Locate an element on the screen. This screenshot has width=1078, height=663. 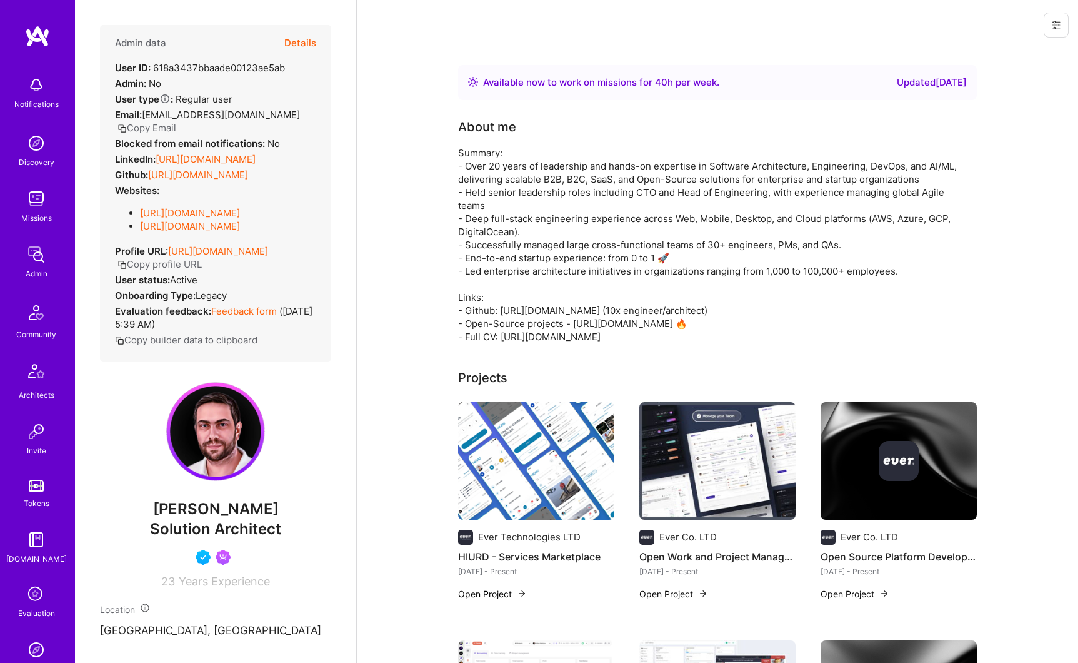
button: Copy Email is located at coordinates (147, 128).